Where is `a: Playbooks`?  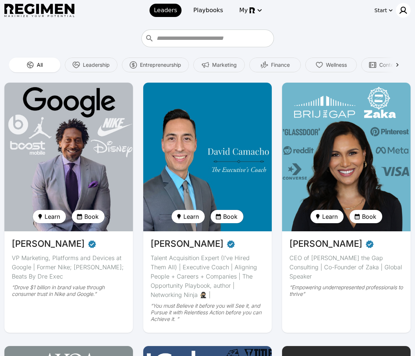 a: Playbooks is located at coordinates (208, 10).